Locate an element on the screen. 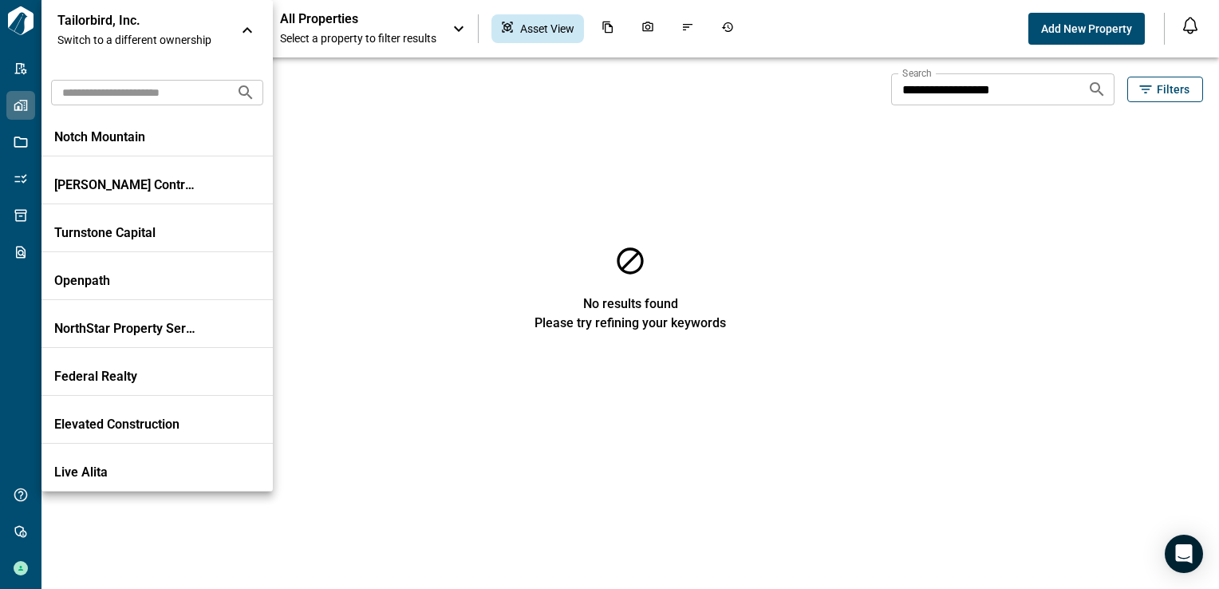 This screenshot has height=589, width=1219. p: Elevated Construction is located at coordinates (126, 424).